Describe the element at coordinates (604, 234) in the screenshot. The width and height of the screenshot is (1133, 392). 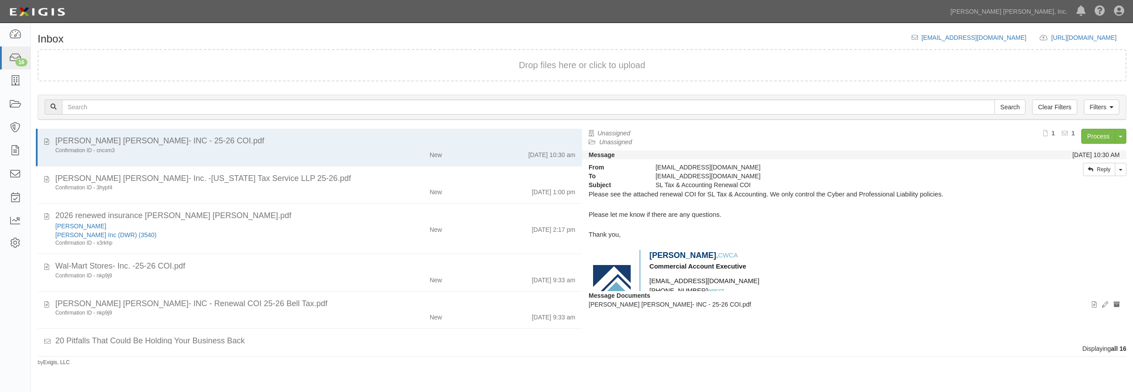
I see `span: Thank you,` at that location.